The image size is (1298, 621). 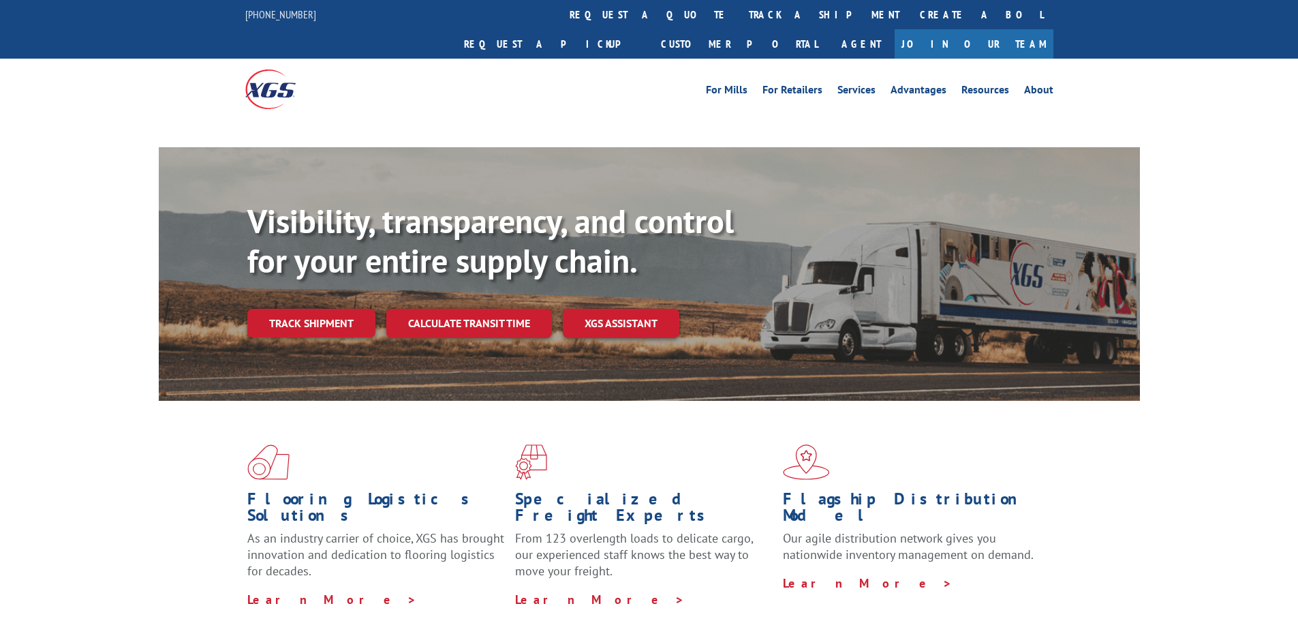 What do you see at coordinates (491, 241) in the screenshot?
I see `b: Visibility, transparency, and control for your entire supply chain.` at bounding box center [491, 241].